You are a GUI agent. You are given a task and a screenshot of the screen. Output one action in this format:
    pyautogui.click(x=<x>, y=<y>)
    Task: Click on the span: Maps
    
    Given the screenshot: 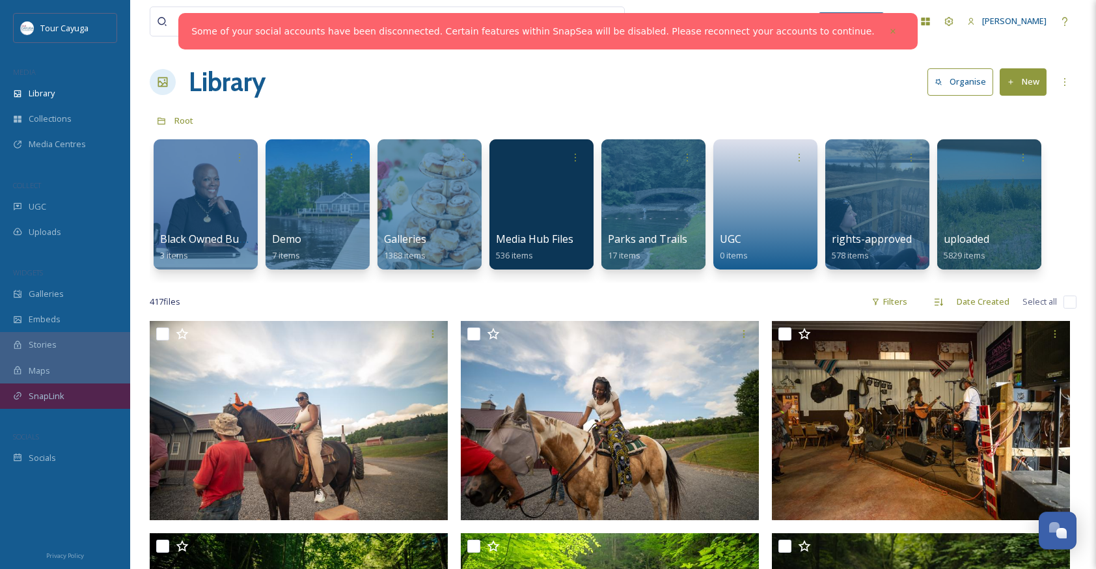 What is the action you would take?
    pyautogui.click(x=39, y=370)
    